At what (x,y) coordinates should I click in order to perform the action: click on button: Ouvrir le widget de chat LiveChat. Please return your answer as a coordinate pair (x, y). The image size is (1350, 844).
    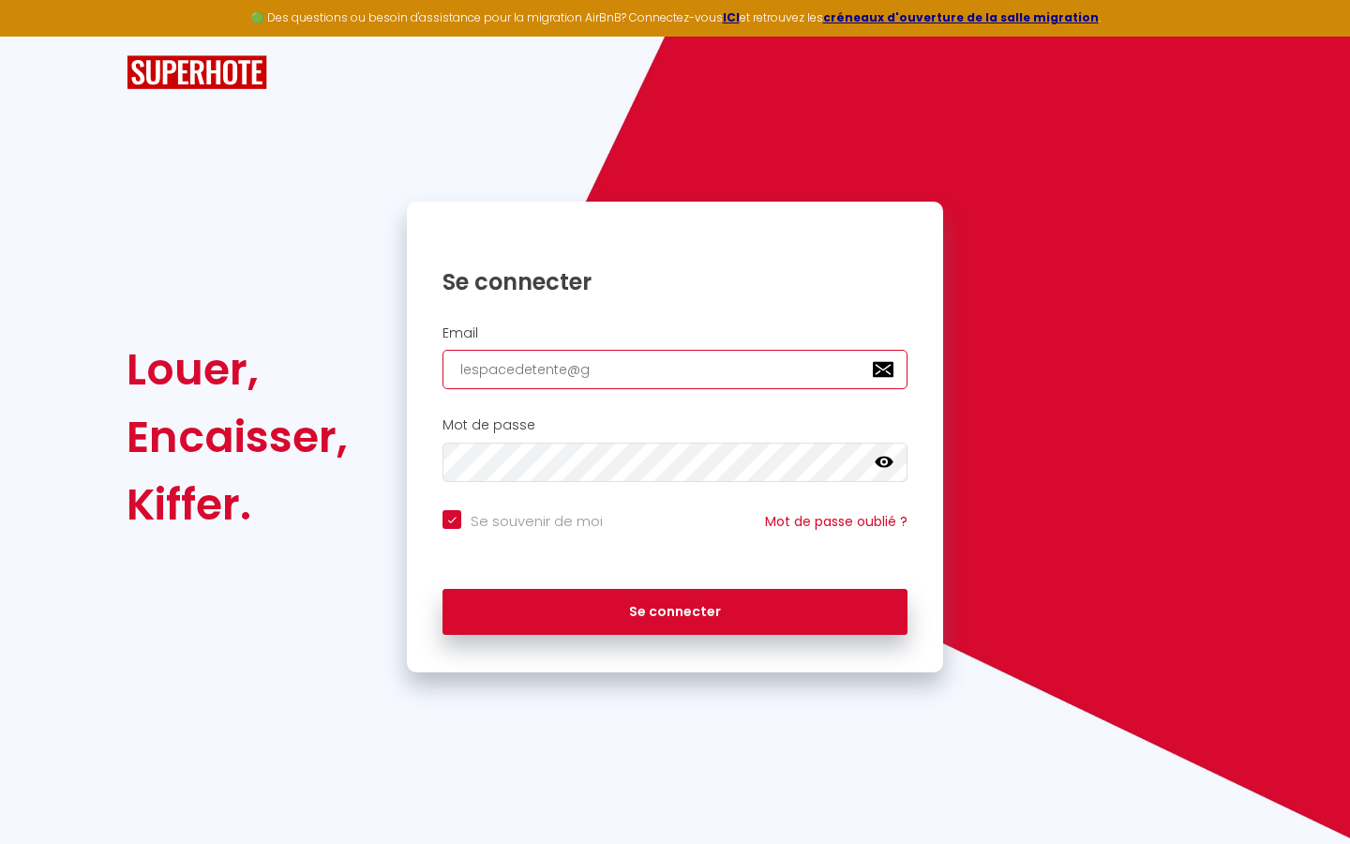
    Looking at the image, I should click on (43, 36).